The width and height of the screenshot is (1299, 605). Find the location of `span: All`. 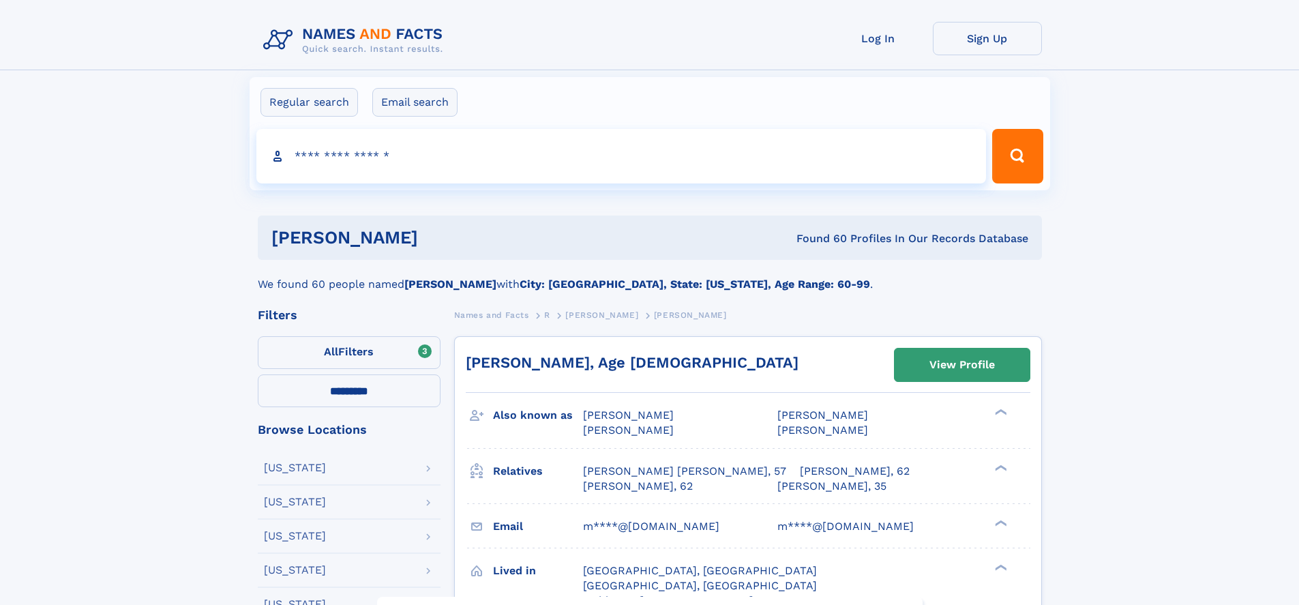

span: All is located at coordinates (331, 351).